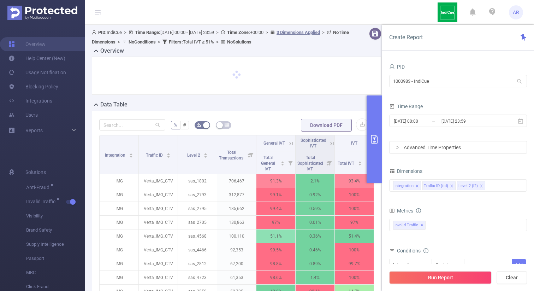 The height and width of the screenshot is (291, 534). Describe the element at coordinates (276, 263) in the screenshot. I see `p: 98.8%` at that location.